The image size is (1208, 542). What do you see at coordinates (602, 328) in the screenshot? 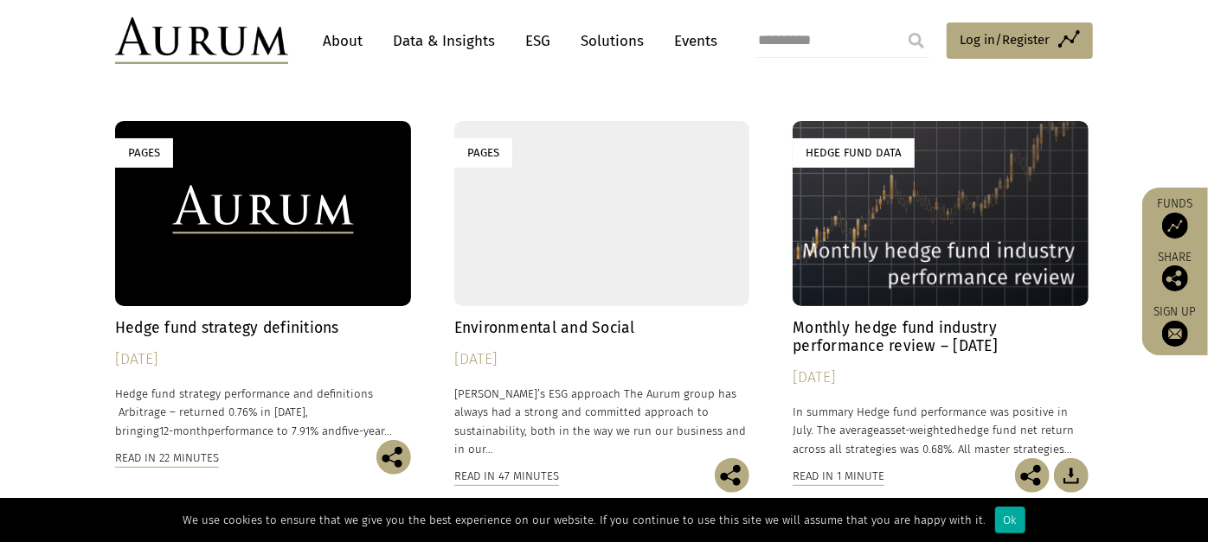
I see `h4: Environmental and Social` at bounding box center [602, 328].